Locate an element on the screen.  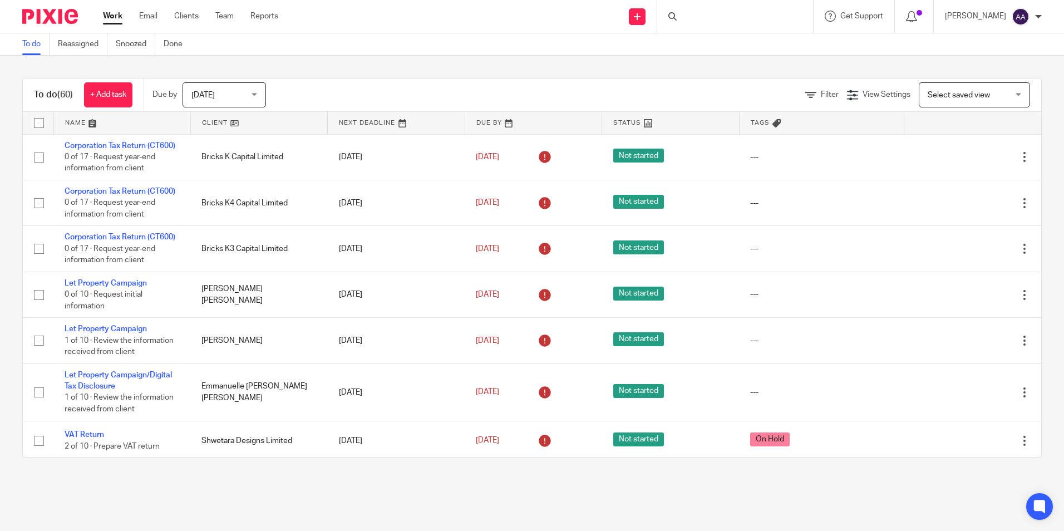
span: Select saved view is located at coordinates (958, 95).